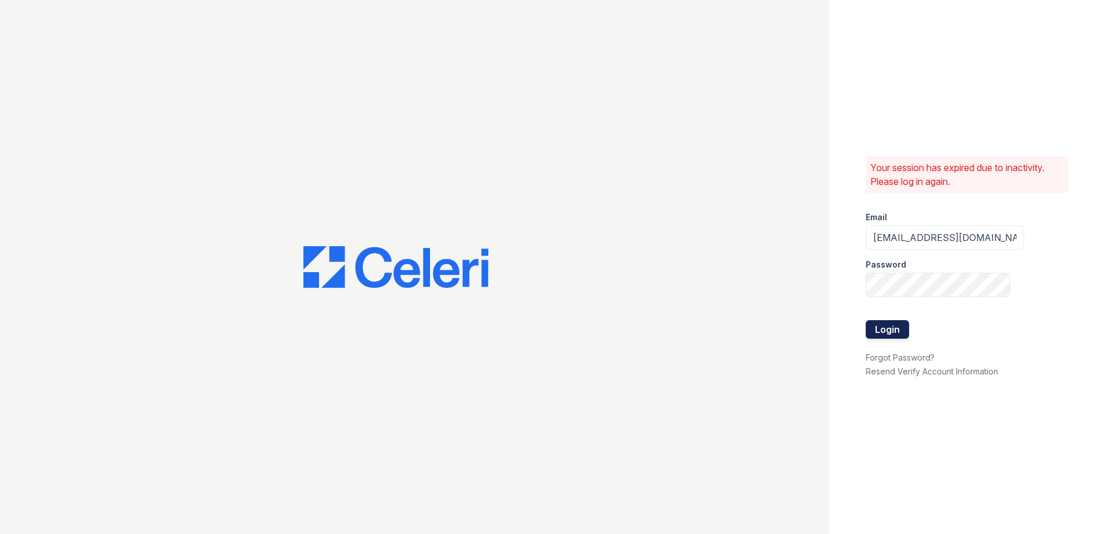 Image resolution: width=1105 pixels, height=534 pixels. What do you see at coordinates (887, 329) in the screenshot?
I see `button: Login` at bounding box center [887, 329].